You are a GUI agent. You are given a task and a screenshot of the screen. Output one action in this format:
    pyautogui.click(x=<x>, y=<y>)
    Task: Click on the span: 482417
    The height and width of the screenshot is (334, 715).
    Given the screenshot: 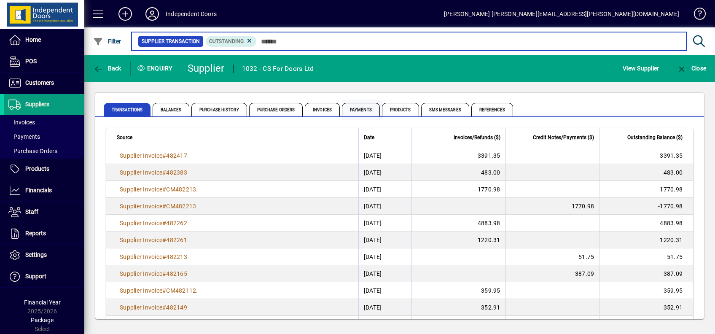 What is the action you would take?
    pyautogui.click(x=177, y=156)
    